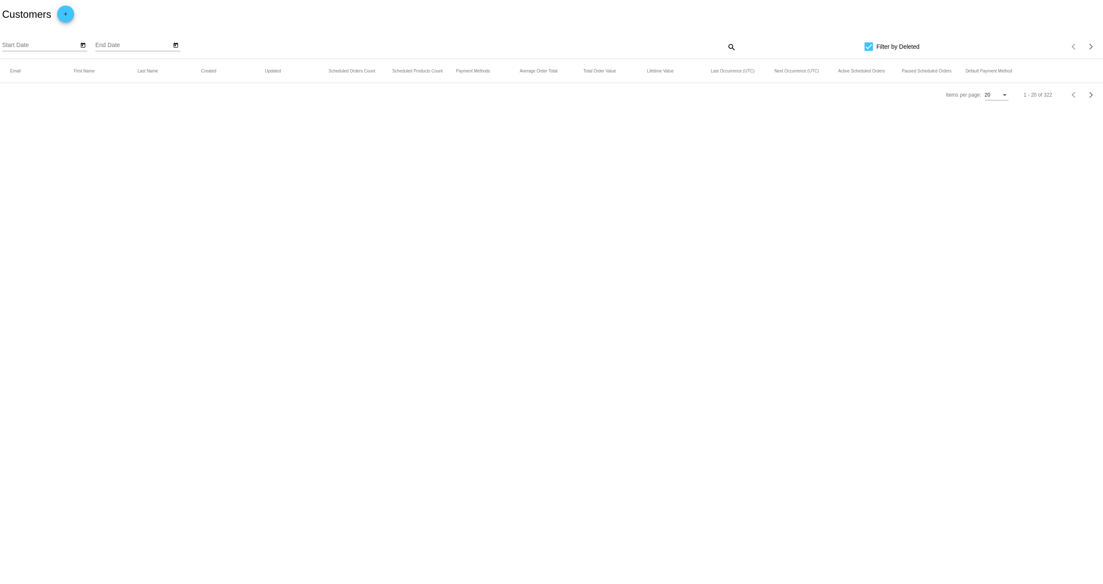 The height and width of the screenshot is (584, 1103). What do you see at coordinates (926, 71) in the screenshot?
I see `button: Change sorting for PausedScheduledOrdersCount` at bounding box center [926, 71].